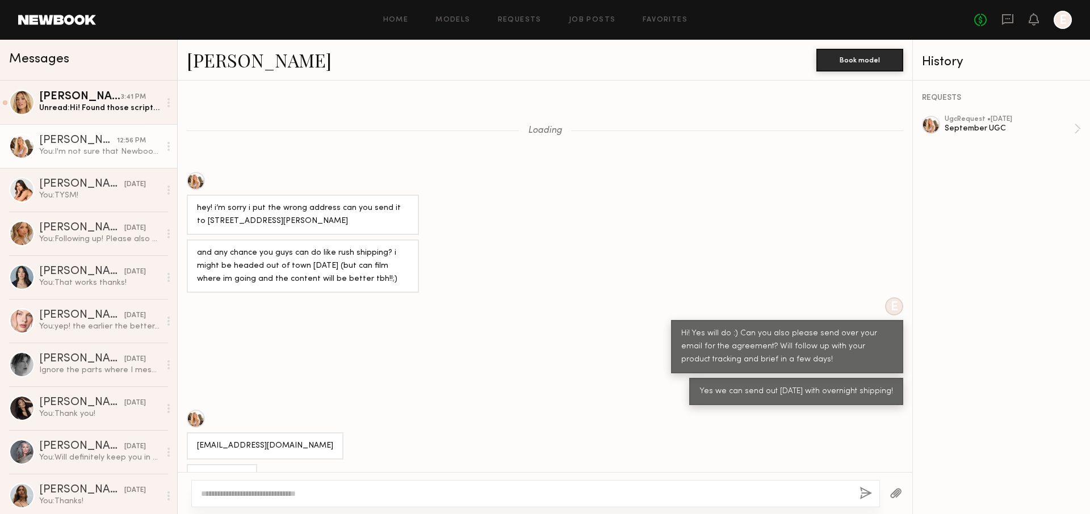  I want to click on div: Unread: Hi! Found those script parts and reuploaded to the drive folder I submitted! :) Labeled t..., so click(99, 108).